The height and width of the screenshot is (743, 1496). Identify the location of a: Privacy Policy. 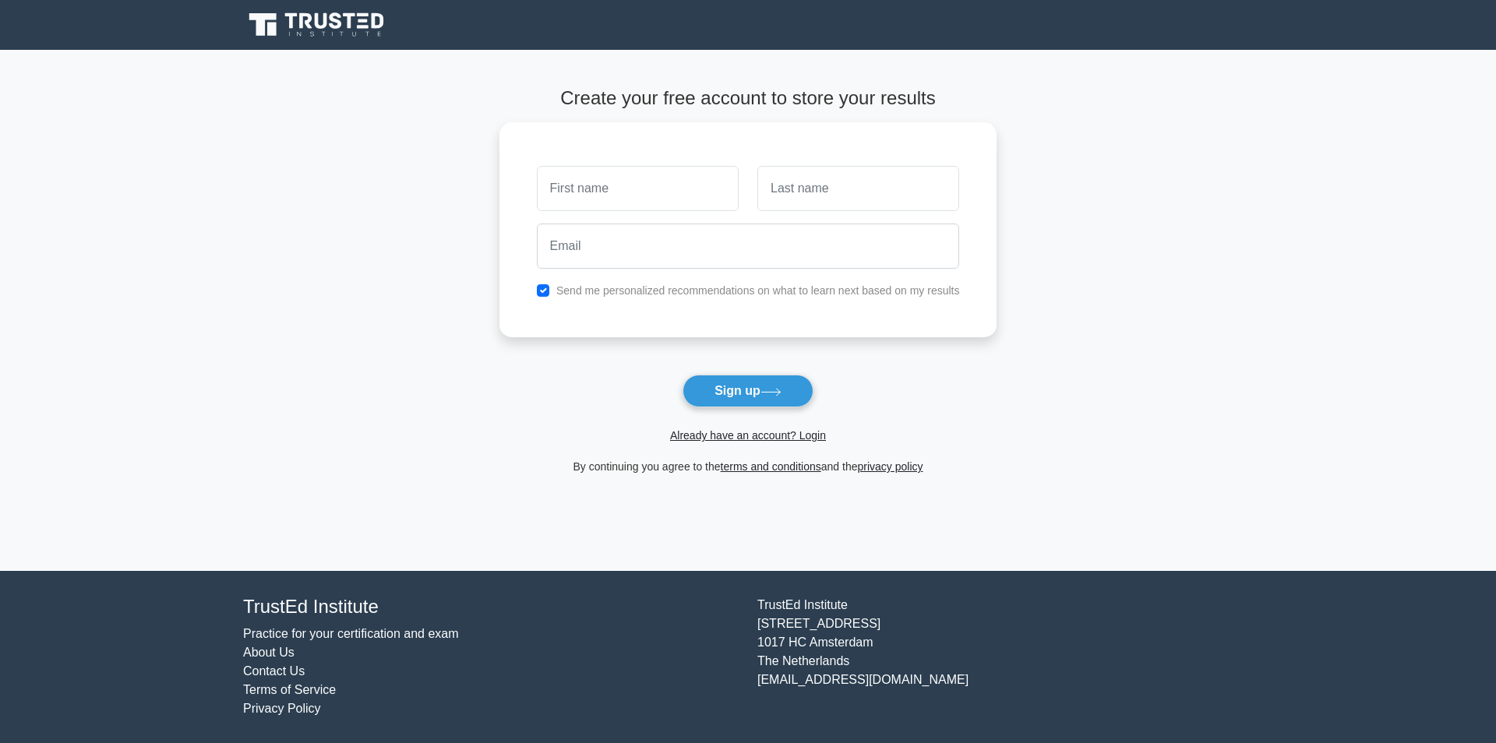
(282, 708).